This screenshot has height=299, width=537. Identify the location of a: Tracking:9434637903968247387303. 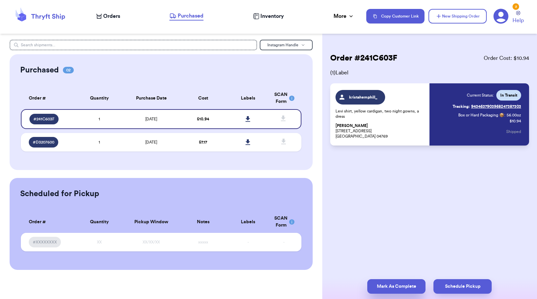
(486, 106).